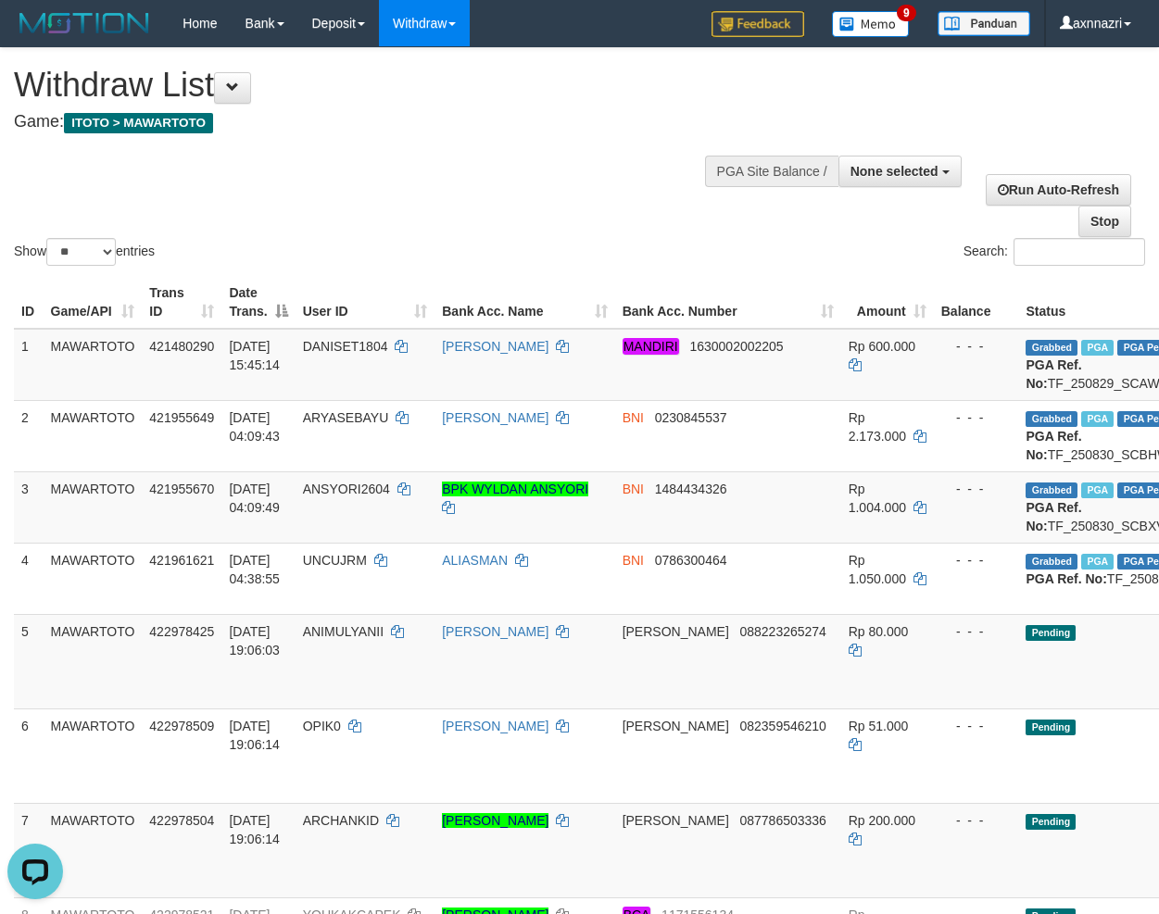  Describe the element at coordinates (29, 578) in the screenshot. I see `td: 4` at that location.